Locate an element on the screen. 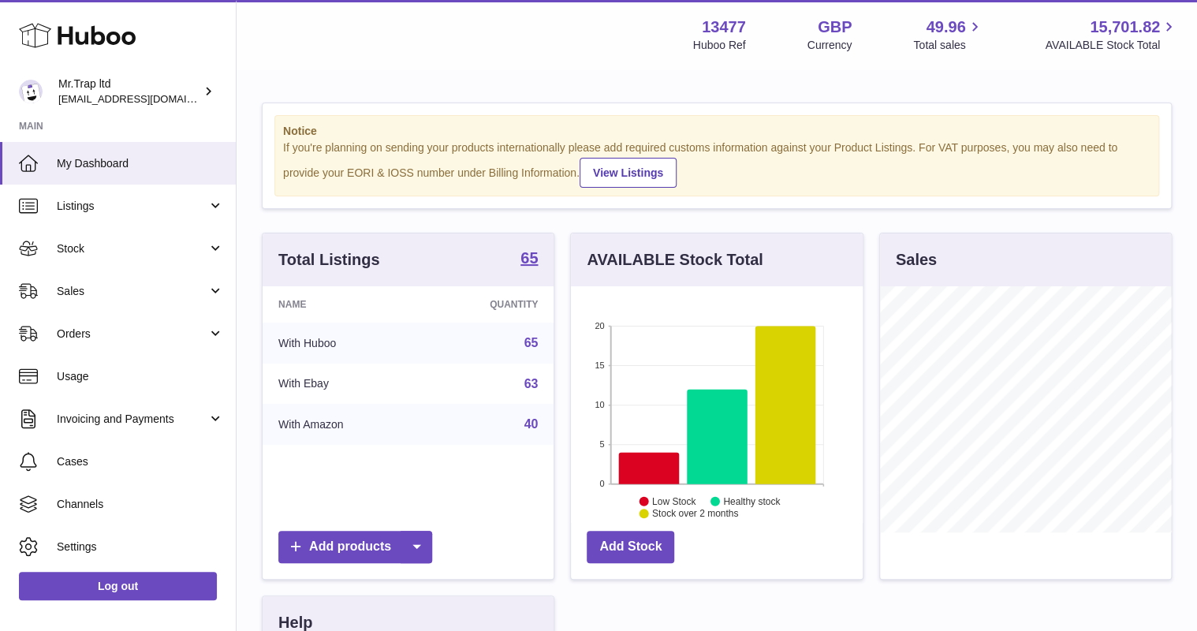 The height and width of the screenshot is (631, 1197). strong: 13477 is located at coordinates (724, 27).